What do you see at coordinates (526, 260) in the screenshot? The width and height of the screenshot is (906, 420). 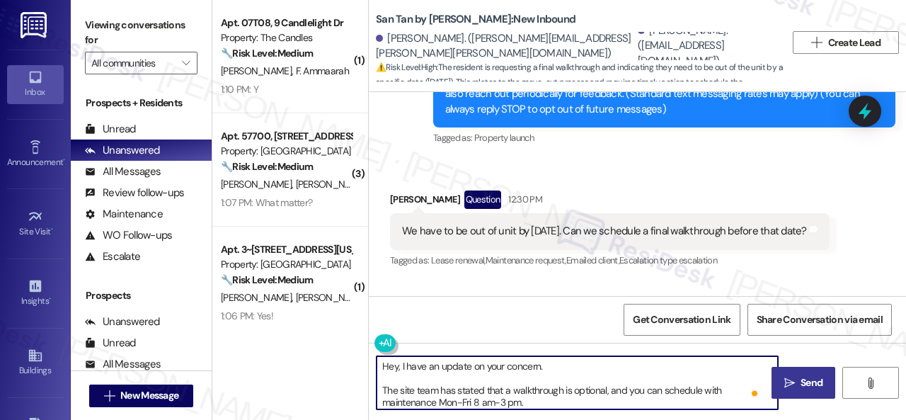 I see `span: Maintenance request ,` at bounding box center [526, 260].